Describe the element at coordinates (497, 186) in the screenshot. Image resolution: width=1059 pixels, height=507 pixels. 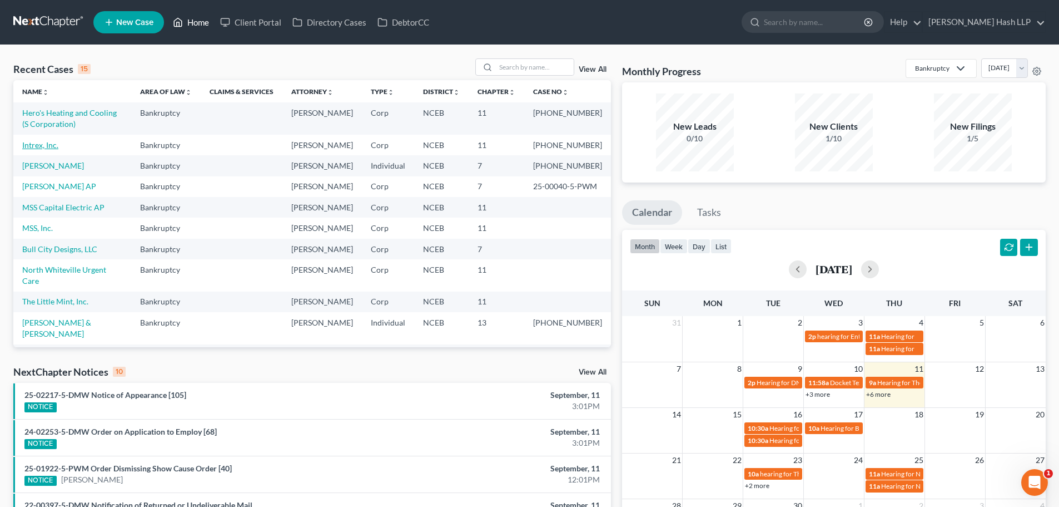
I see `td: 7` at that location.